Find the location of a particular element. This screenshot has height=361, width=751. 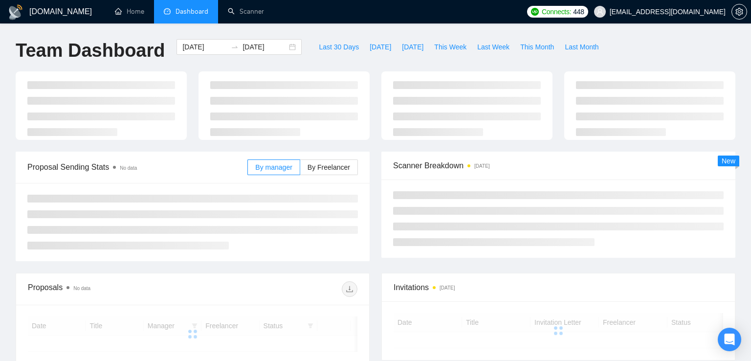

div: Proposals is located at coordinates (110, 289).